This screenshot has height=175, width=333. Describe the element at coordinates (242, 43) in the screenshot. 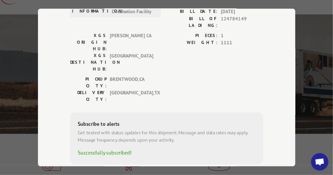

I see `span: 1111` at that location.